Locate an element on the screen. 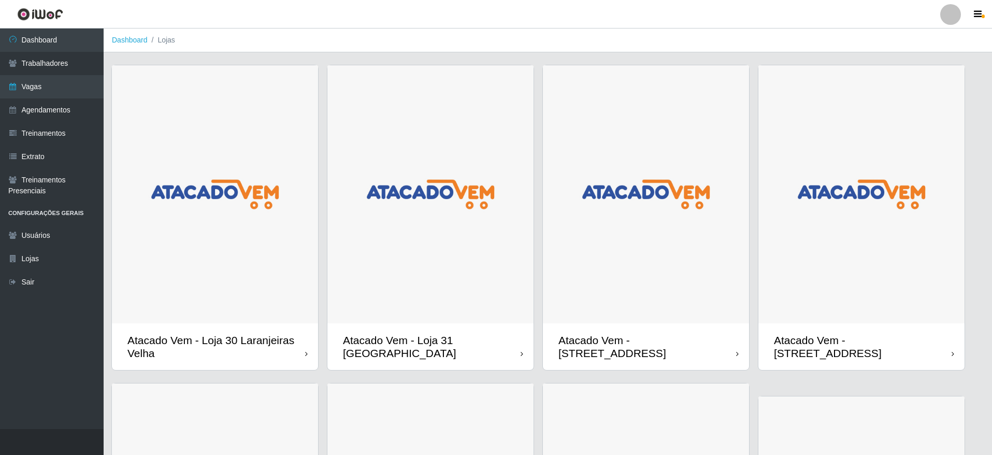 The height and width of the screenshot is (455, 992). nav: breadcrumb is located at coordinates (548, 40).